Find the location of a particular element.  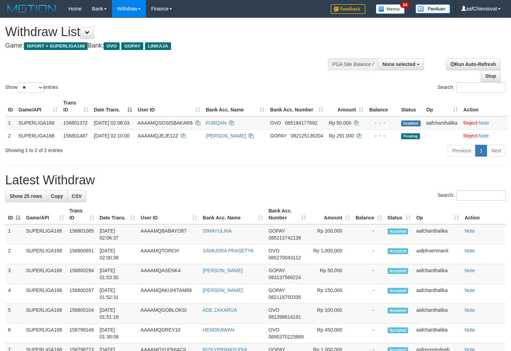

td: Rp 200,000 is located at coordinates (331, 235).